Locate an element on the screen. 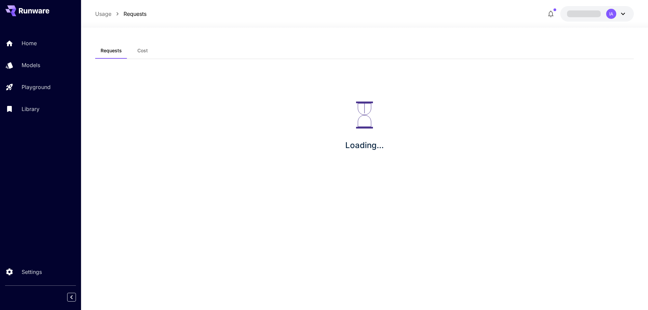 The width and height of the screenshot is (648, 310). button: Collapse sidebar is located at coordinates (72, 297).